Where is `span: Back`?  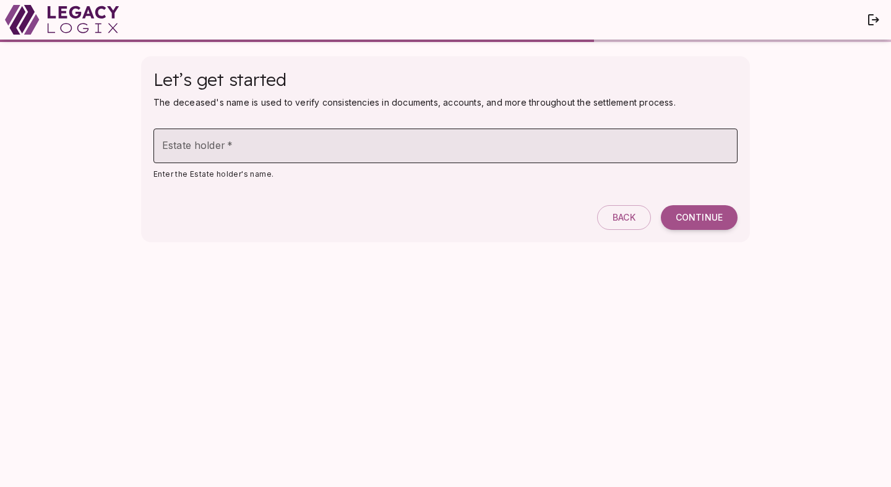 span: Back is located at coordinates (624, 218).